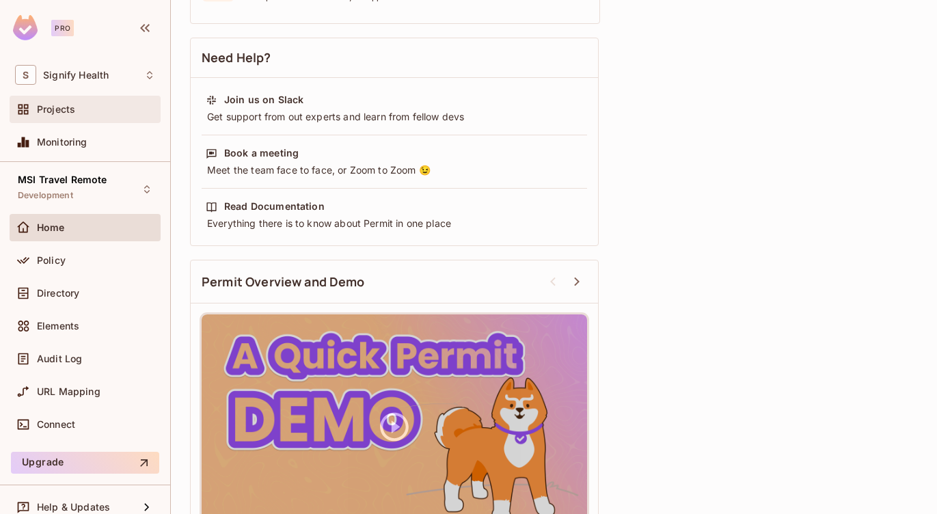 The image size is (937, 514). Describe the element at coordinates (45, 195) in the screenshot. I see `span: Development` at that location.